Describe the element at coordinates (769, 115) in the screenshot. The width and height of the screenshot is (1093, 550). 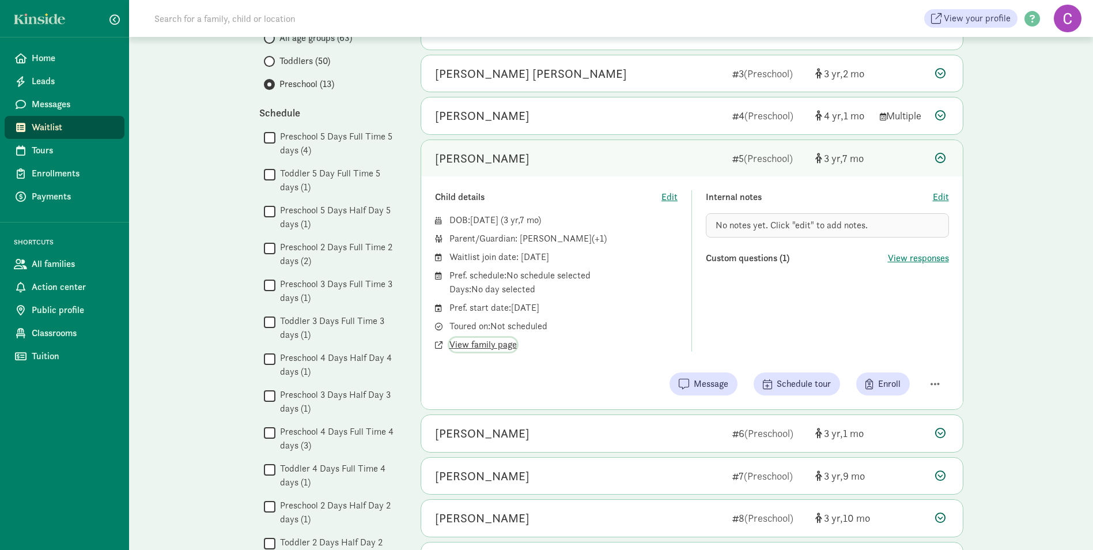
I see `div: 4` at that location.